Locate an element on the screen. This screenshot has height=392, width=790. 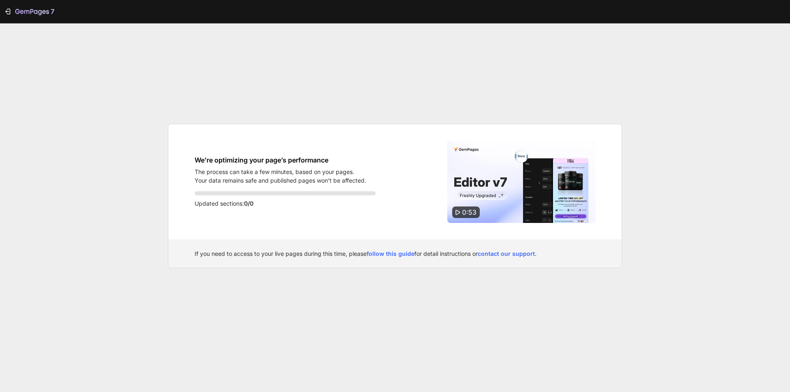
span: 0/0 is located at coordinates (249, 203).